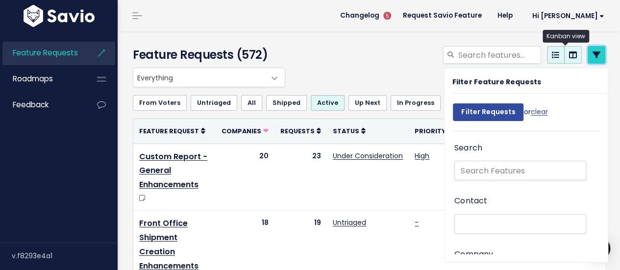  What do you see at coordinates (346, 131) in the screenshot?
I see `span: Status` at bounding box center [346, 131].